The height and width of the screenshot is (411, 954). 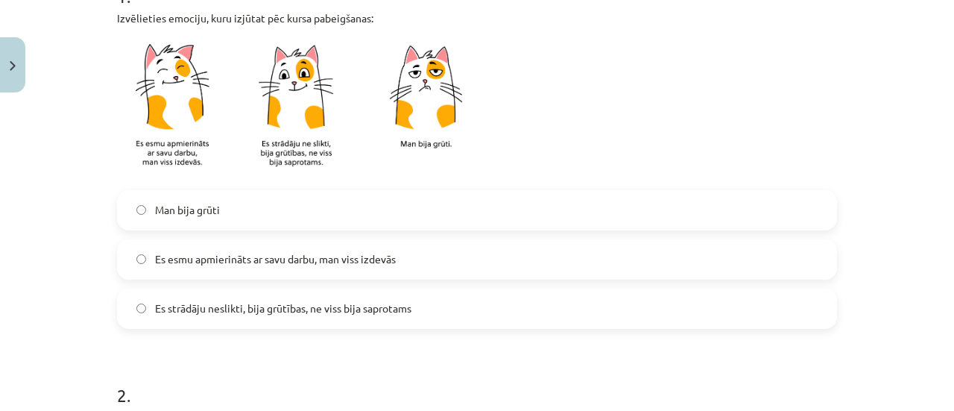 What do you see at coordinates (275, 259) in the screenshot?
I see `span: Es esmu apmierināts ar savu darbu, man viss izdevās` at bounding box center [275, 259].